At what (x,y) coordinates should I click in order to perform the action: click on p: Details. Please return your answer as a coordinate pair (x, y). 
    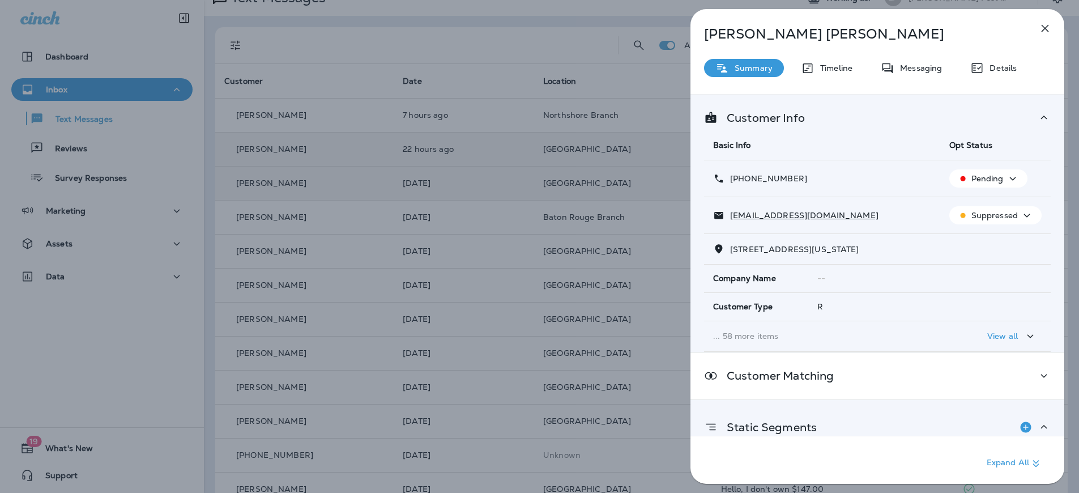
    Looking at the image, I should click on (1000, 68).